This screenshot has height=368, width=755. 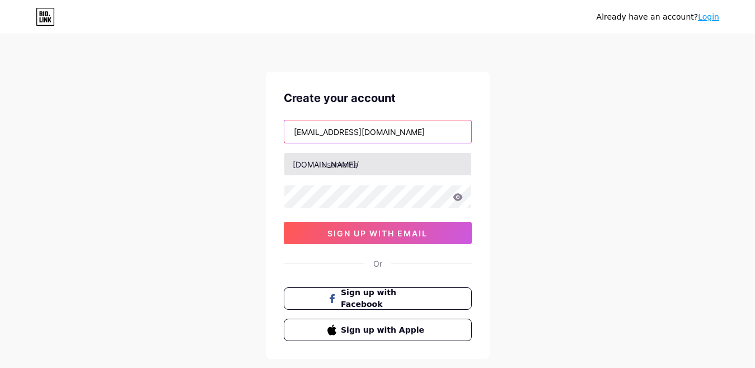 What do you see at coordinates (378, 132) in the screenshot?
I see `input: Email` at bounding box center [378, 132].